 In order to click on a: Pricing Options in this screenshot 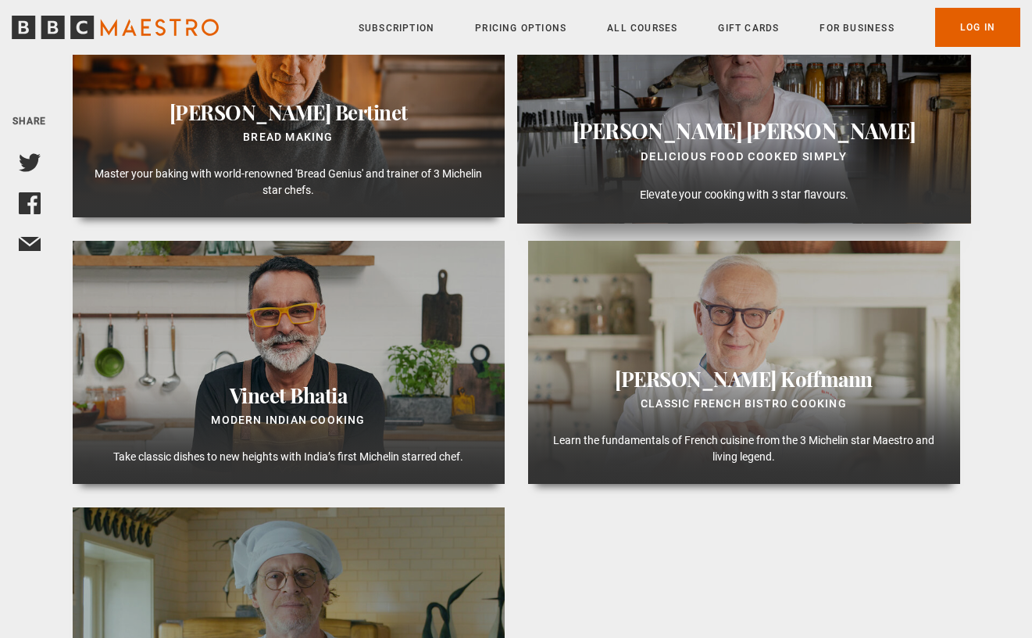, I will do `click(521, 28)`.